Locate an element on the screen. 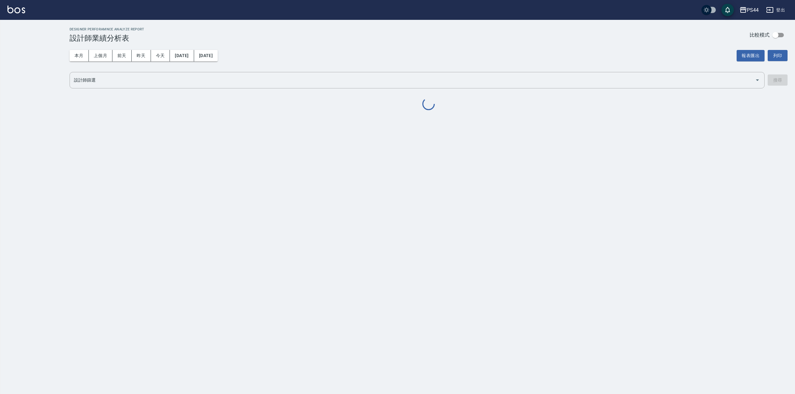 The height and width of the screenshot is (394, 795). button: 本月 is located at coordinates (79, 56).